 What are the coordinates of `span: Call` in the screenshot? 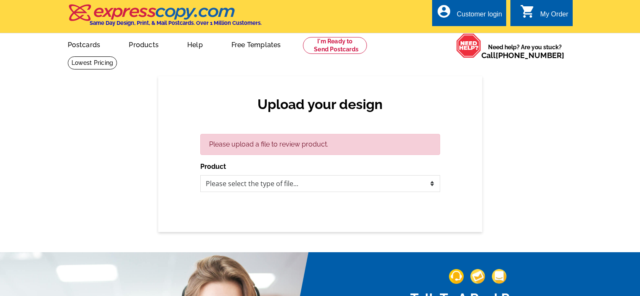 It's located at (523, 55).